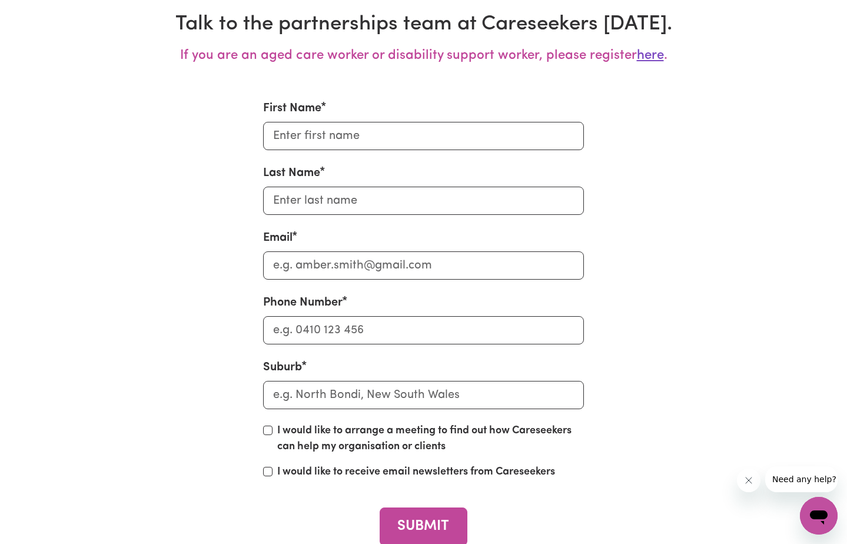  What do you see at coordinates (423, 330) in the screenshot?
I see `input: e.g. 0410 123 456` at bounding box center [423, 330].